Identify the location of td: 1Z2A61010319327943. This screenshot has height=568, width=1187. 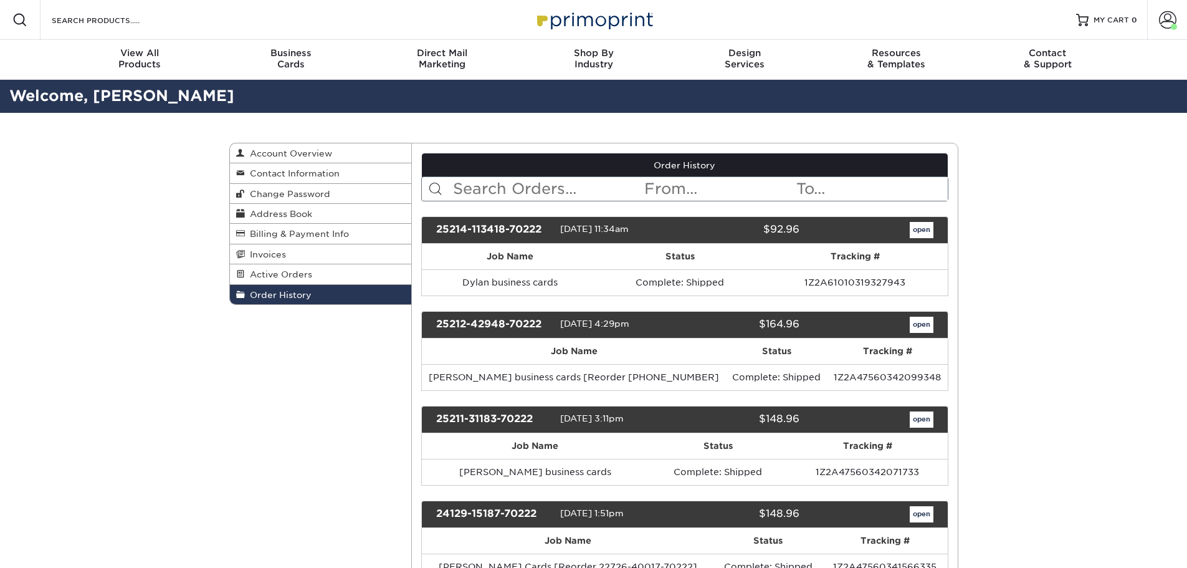
(855, 282).